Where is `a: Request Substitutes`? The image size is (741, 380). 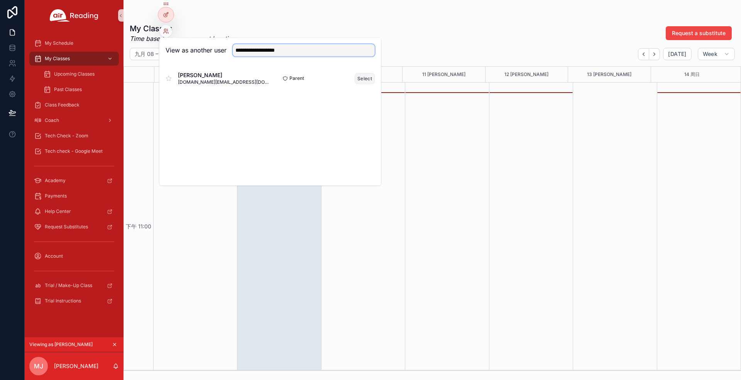 a: Request Substitutes is located at coordinates (74, 227).